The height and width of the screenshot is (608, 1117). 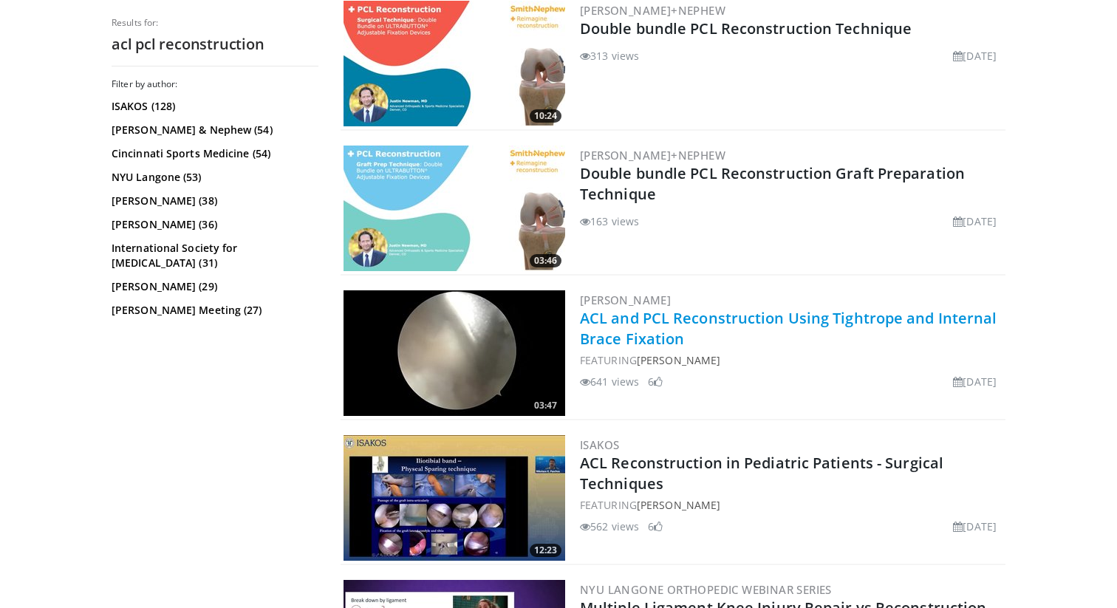 I want to click on img: d728ec2f-2894-431f-9781-879d4cbd6916.300x170_q85_crop-smart_upscale.jpg, so click(x=454, y=353).